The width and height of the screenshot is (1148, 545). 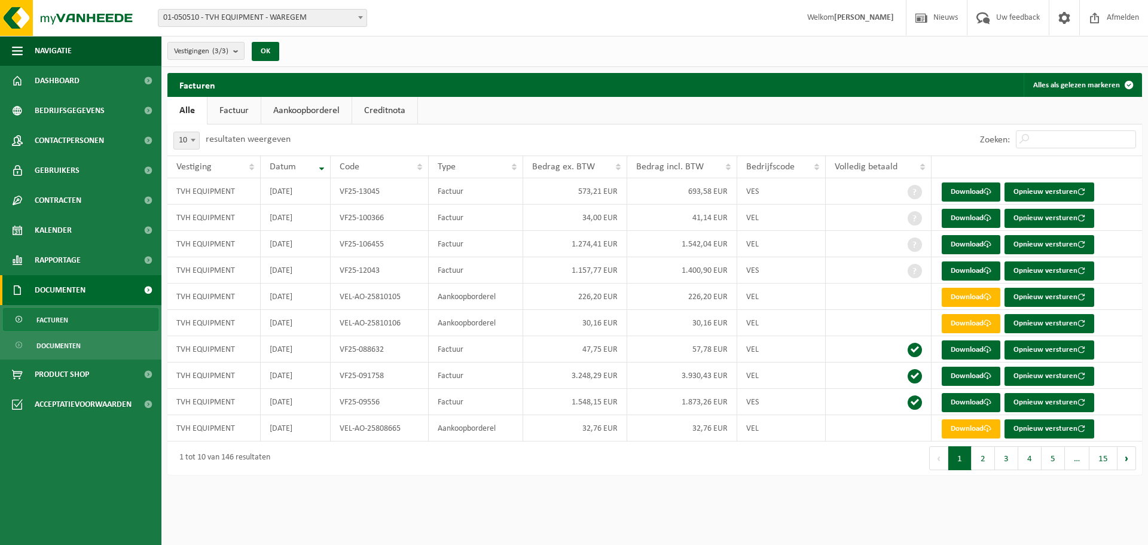 I want to click on button: Next, so click(x=1126, y=458).